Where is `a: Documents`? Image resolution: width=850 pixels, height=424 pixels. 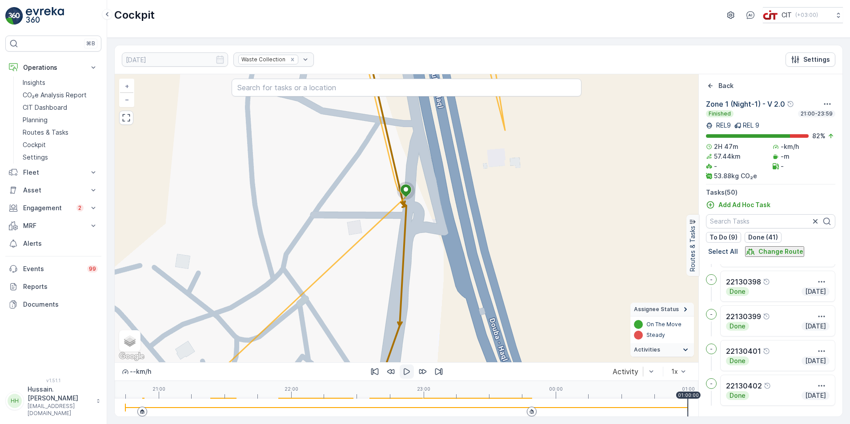 a: Documents is located at coordinates (53, 304).